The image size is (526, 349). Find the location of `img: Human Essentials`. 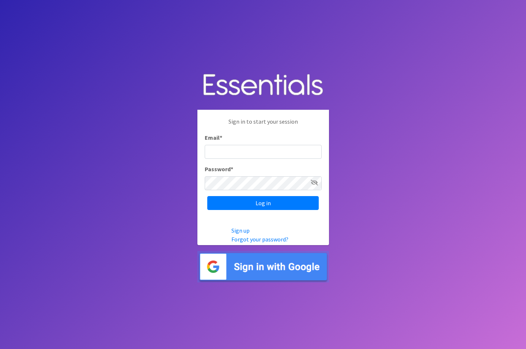

img: Human Essentials is located at coordinates (263, 85).